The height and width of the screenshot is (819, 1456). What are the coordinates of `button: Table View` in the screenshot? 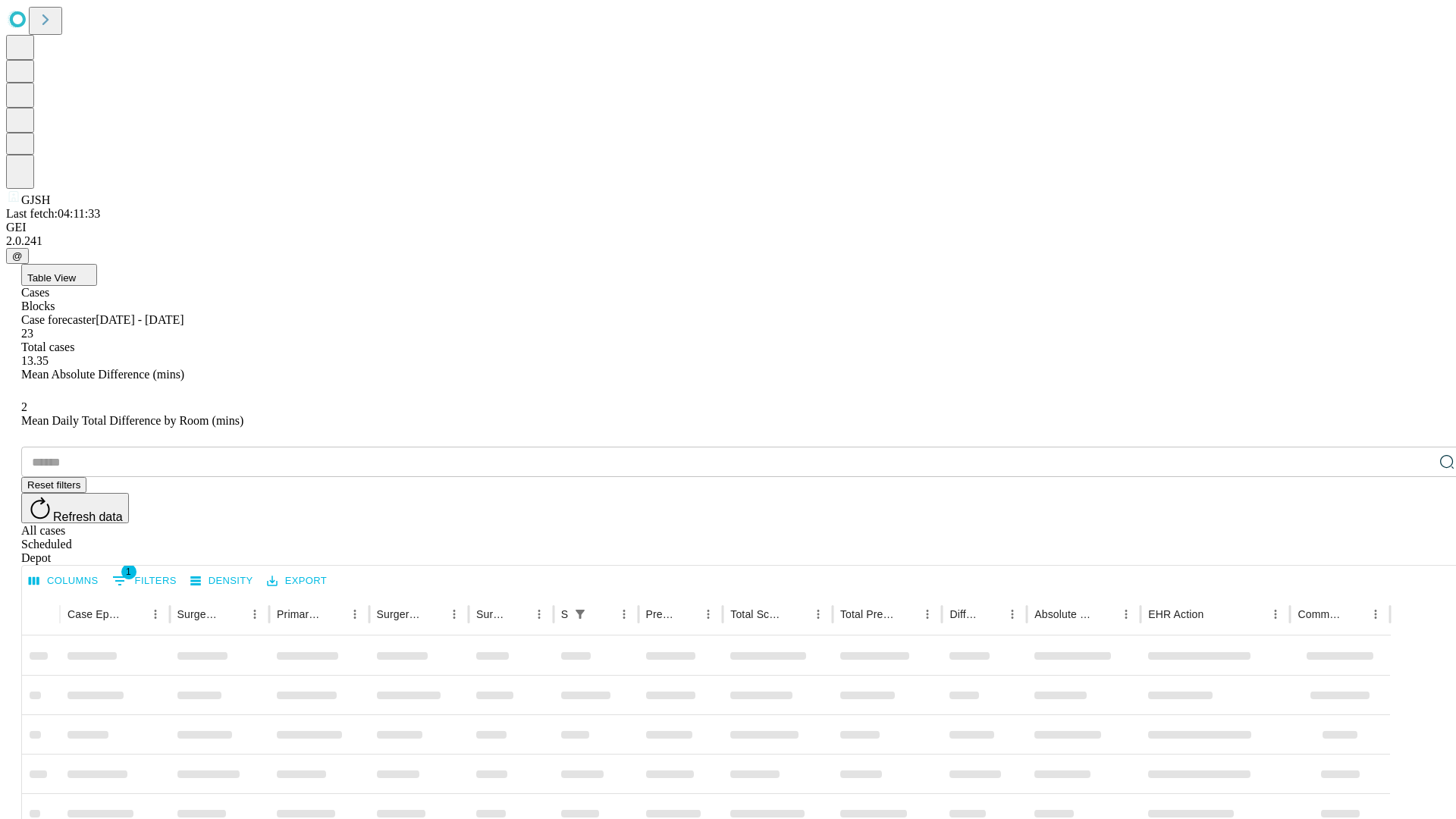 It's located at (60, 275).